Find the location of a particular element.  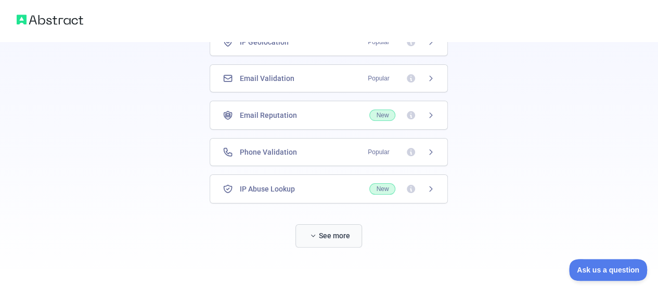

span: IP Abuse Lookup is located at coordinates (267, 189).